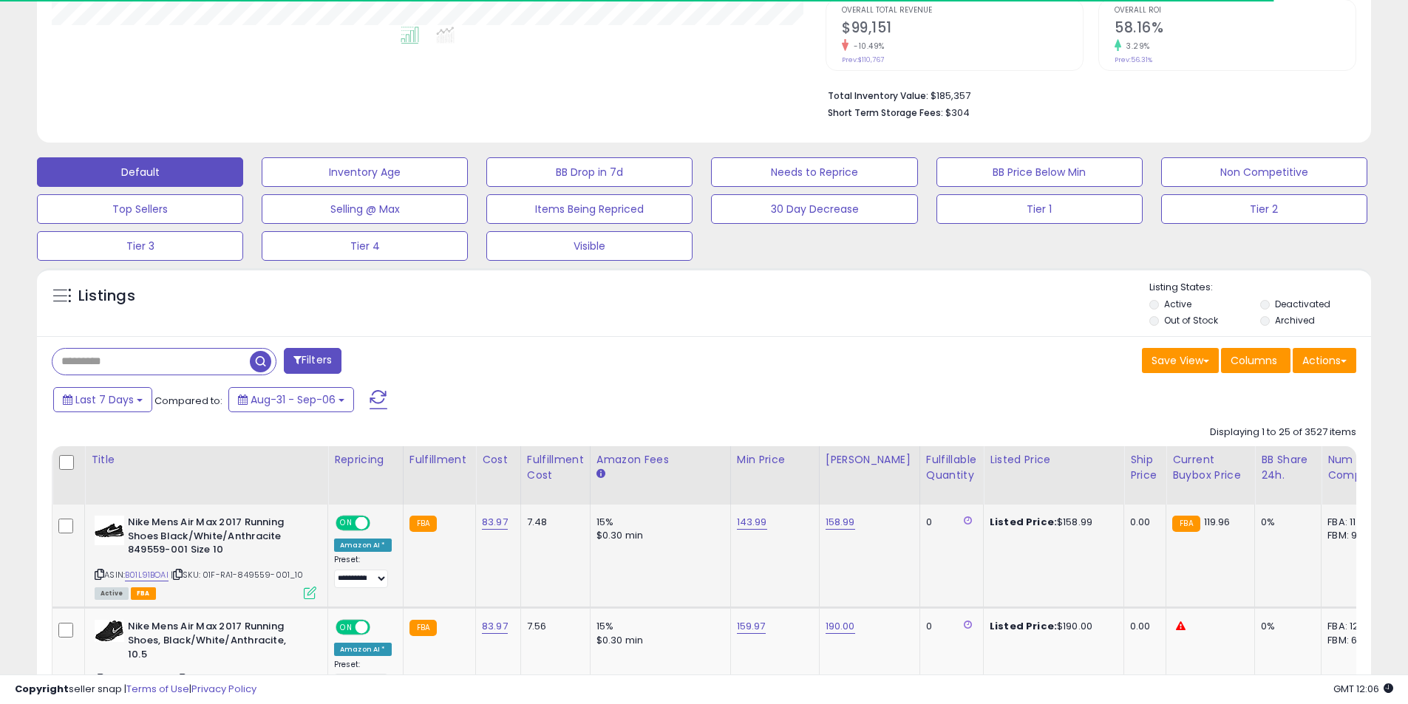 Image resolution: width=1408 pixels, height=704 pixels. I want to click on span: 119.96, so click(1217, 522).